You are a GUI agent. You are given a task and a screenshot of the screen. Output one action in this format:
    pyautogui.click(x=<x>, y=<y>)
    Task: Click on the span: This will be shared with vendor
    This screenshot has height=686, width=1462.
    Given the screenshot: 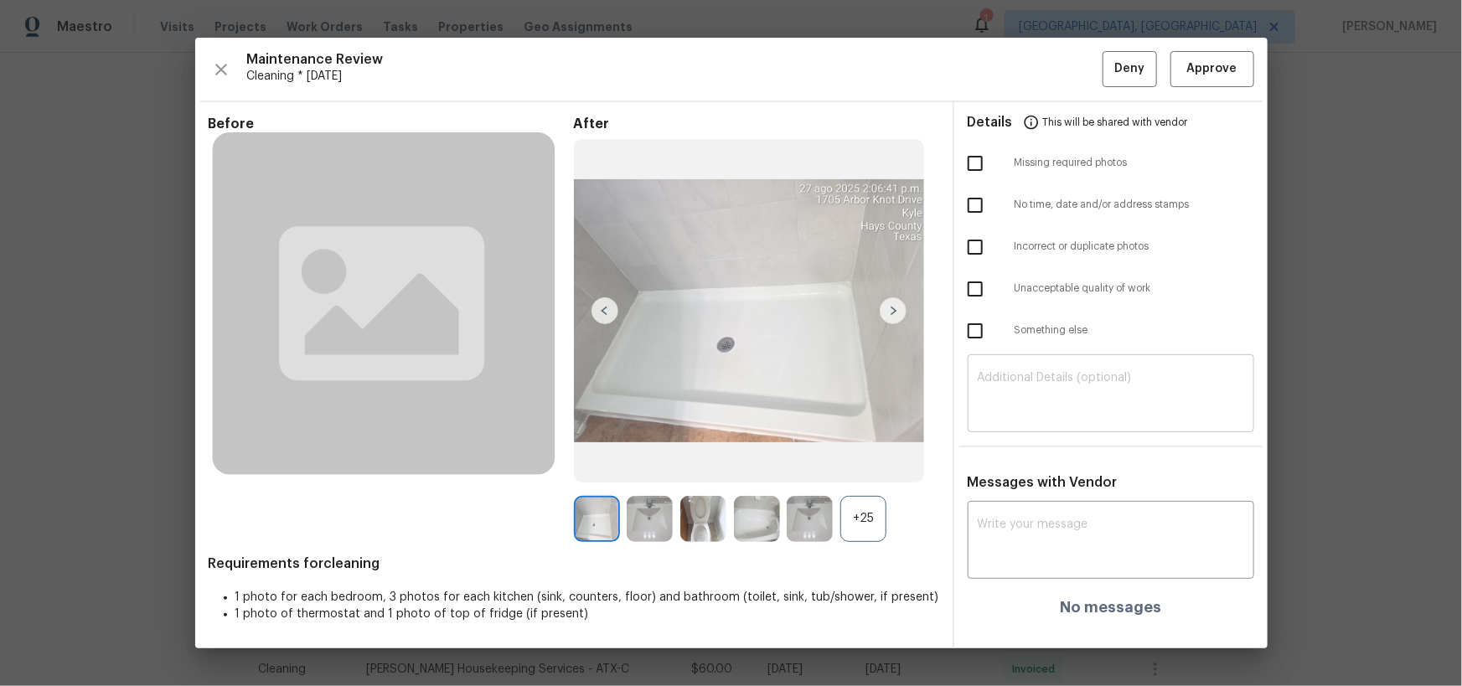 What is the action you would take?
    pyautogui.click(x=1115, y=122)
    